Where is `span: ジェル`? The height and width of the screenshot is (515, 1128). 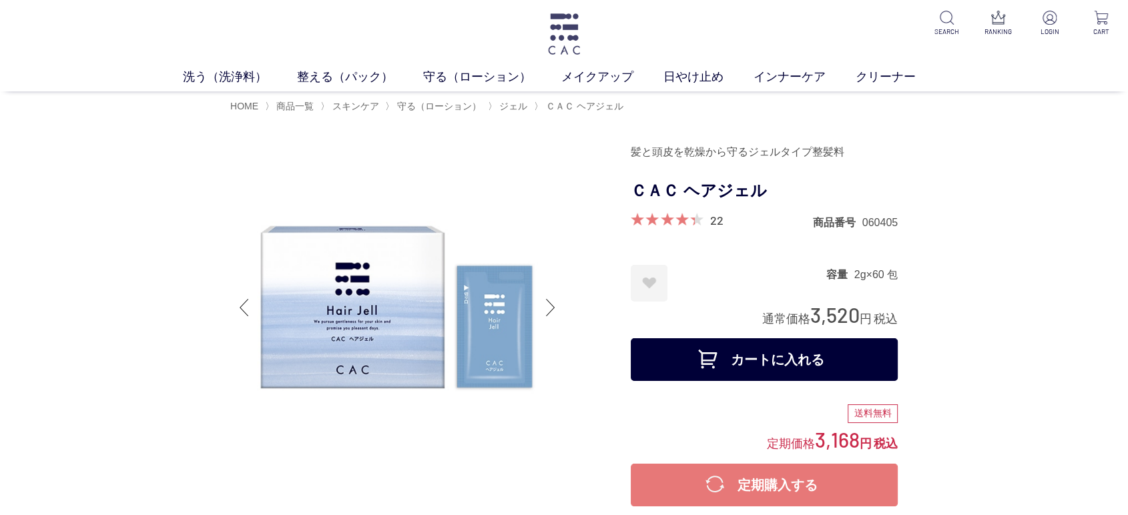
span: ジェル is located at coordinates (513, 106).